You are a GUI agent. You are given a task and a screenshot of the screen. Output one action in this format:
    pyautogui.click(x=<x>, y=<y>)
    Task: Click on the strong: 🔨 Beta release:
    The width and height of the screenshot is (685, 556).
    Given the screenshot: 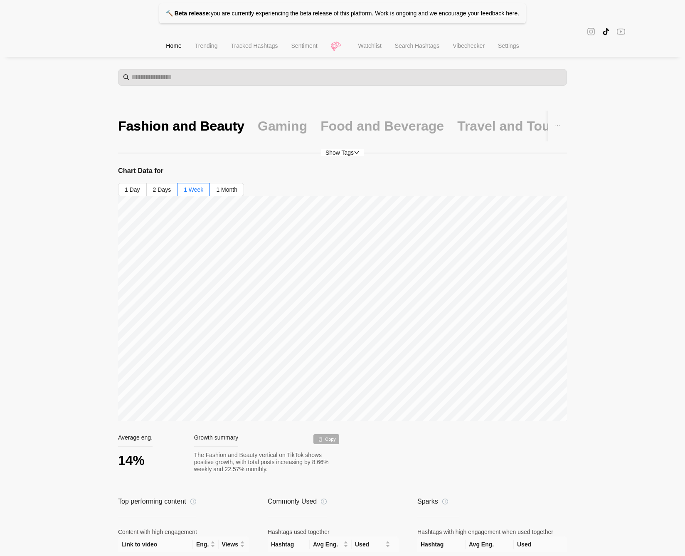 What is the action you would take?
    pyautogui.click(x=188, y=13)
    